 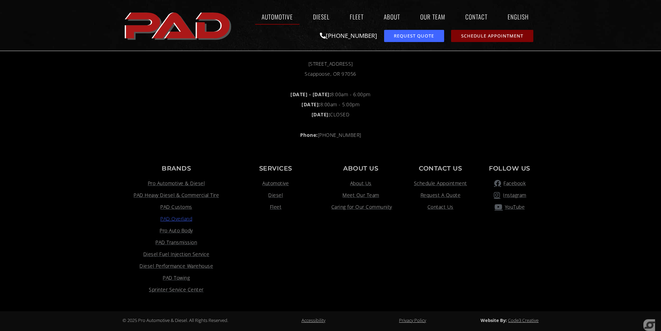 I want to click on span: Instagram, so click(x=514, y=195).